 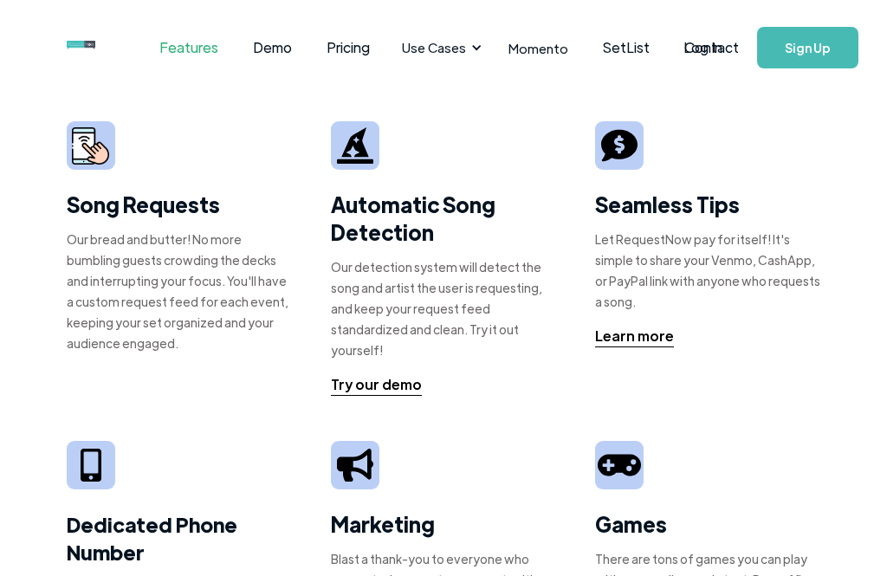 I want to click on strong: Song Requests, so click(x=143, y=204).